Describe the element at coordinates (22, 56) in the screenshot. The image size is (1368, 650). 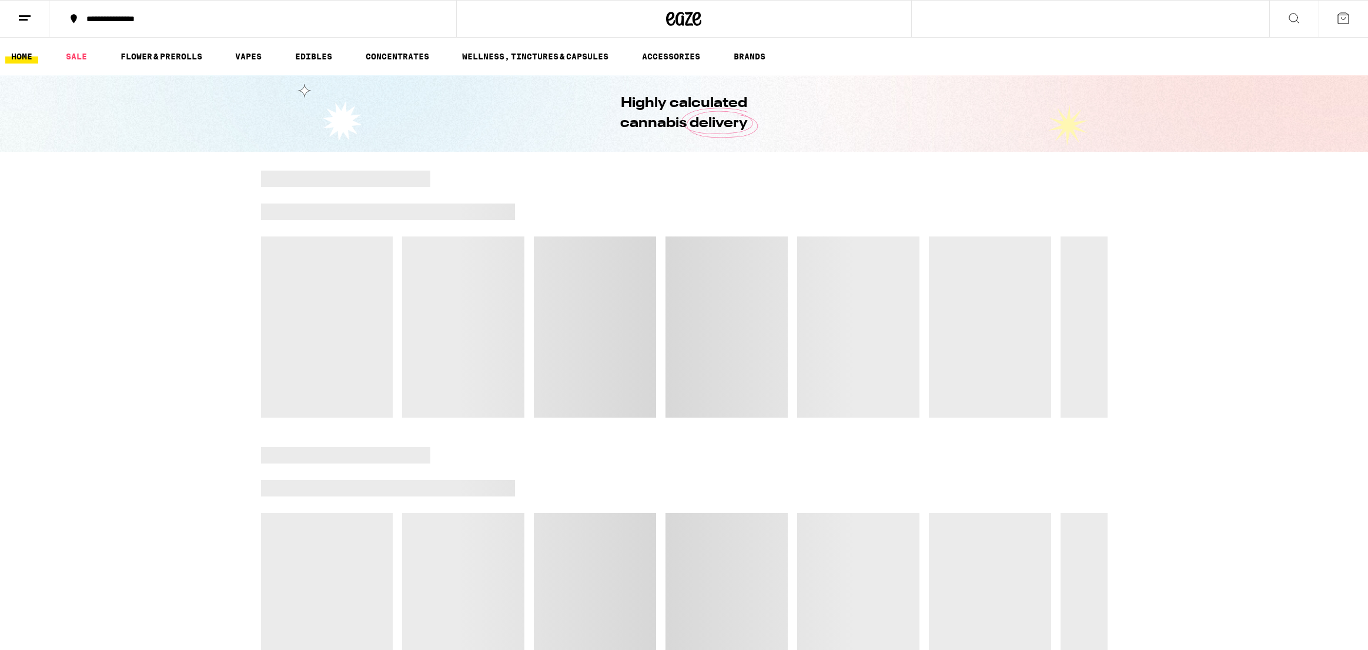
I see `a: HOME` at that location.